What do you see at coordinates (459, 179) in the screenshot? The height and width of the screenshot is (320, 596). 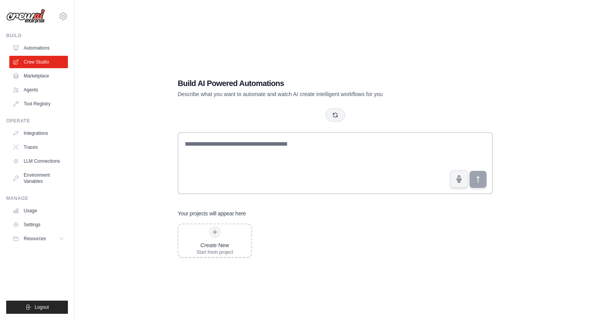 I see `button: Click to speak your automation idea` at bounding box center [459, 179].